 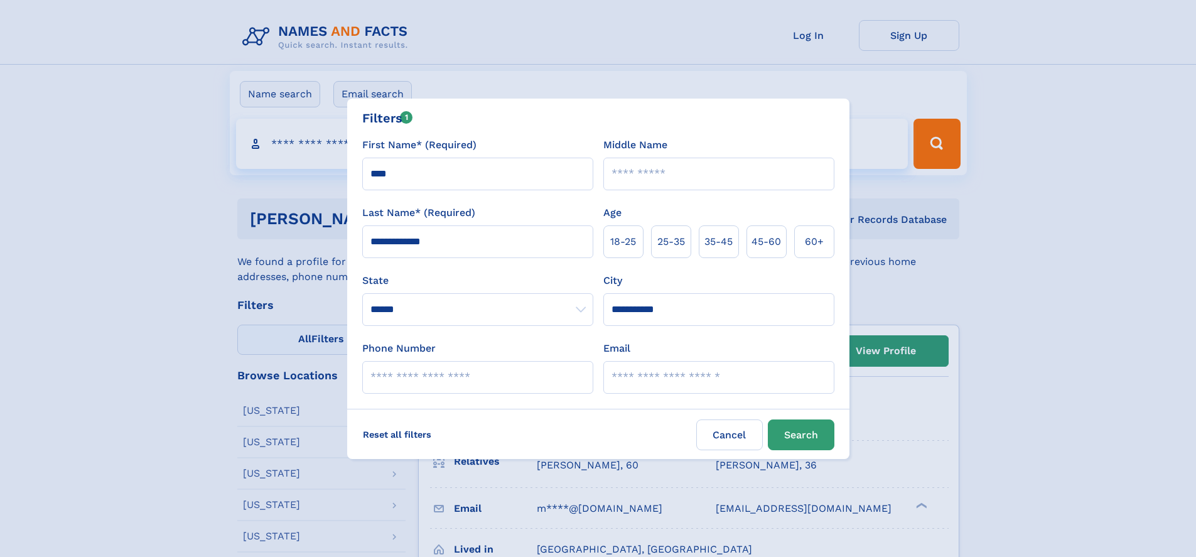 What do you see at coordinates (397, 434) in the screenshot?
I see `label: Reset all filters` at bounding box center [397, 434].